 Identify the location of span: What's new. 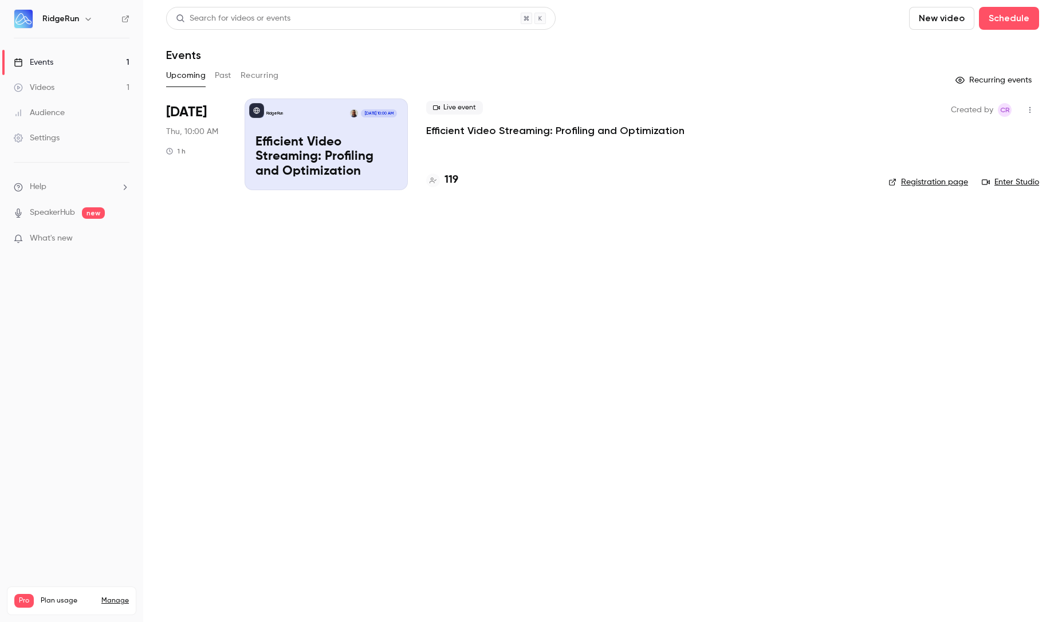
(51, 238).